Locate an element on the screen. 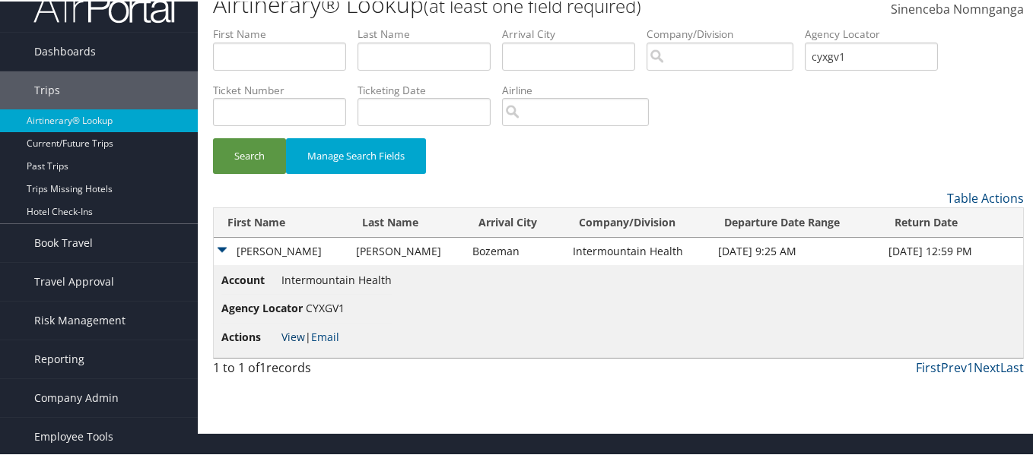 The image size is (1033, 455). th: Return Date: activate to sort column ascending is located at coordinates (951, 221).